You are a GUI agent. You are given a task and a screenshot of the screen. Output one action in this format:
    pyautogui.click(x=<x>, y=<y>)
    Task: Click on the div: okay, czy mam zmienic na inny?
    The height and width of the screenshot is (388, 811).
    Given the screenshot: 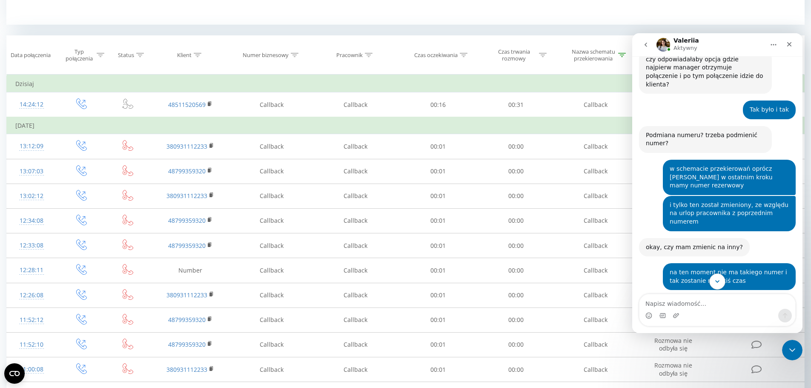 What is the action you would take?
    pyautogui.click(x=62, y=214)
    